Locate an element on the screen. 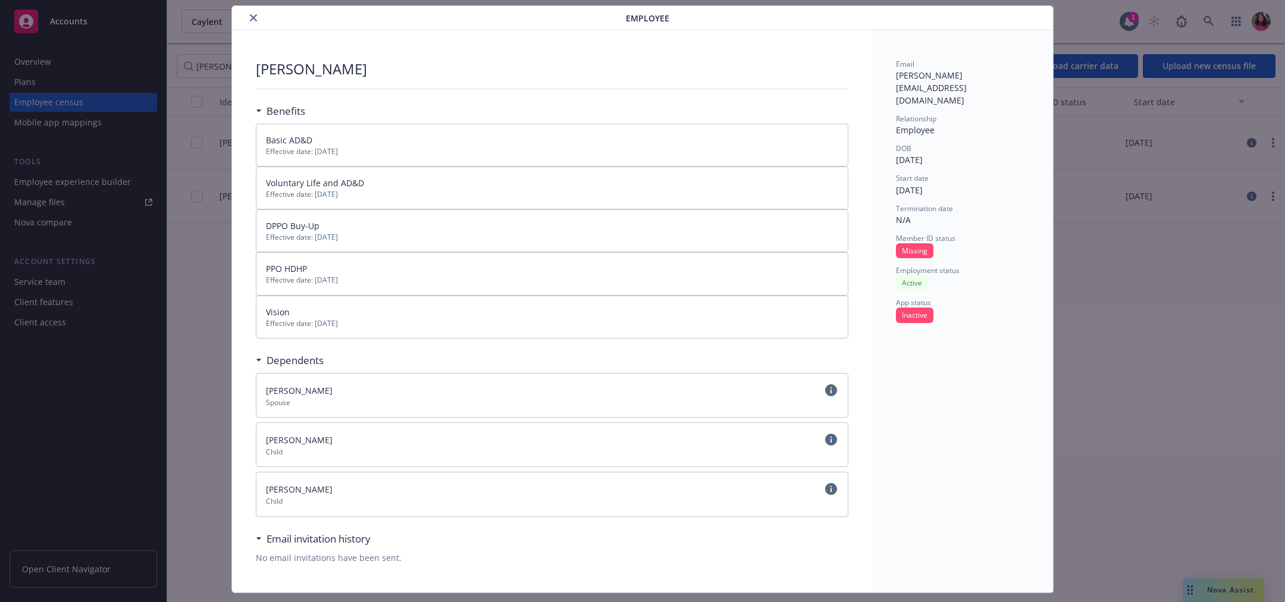  div: Email invitation history is located at coordinates (313, 539).